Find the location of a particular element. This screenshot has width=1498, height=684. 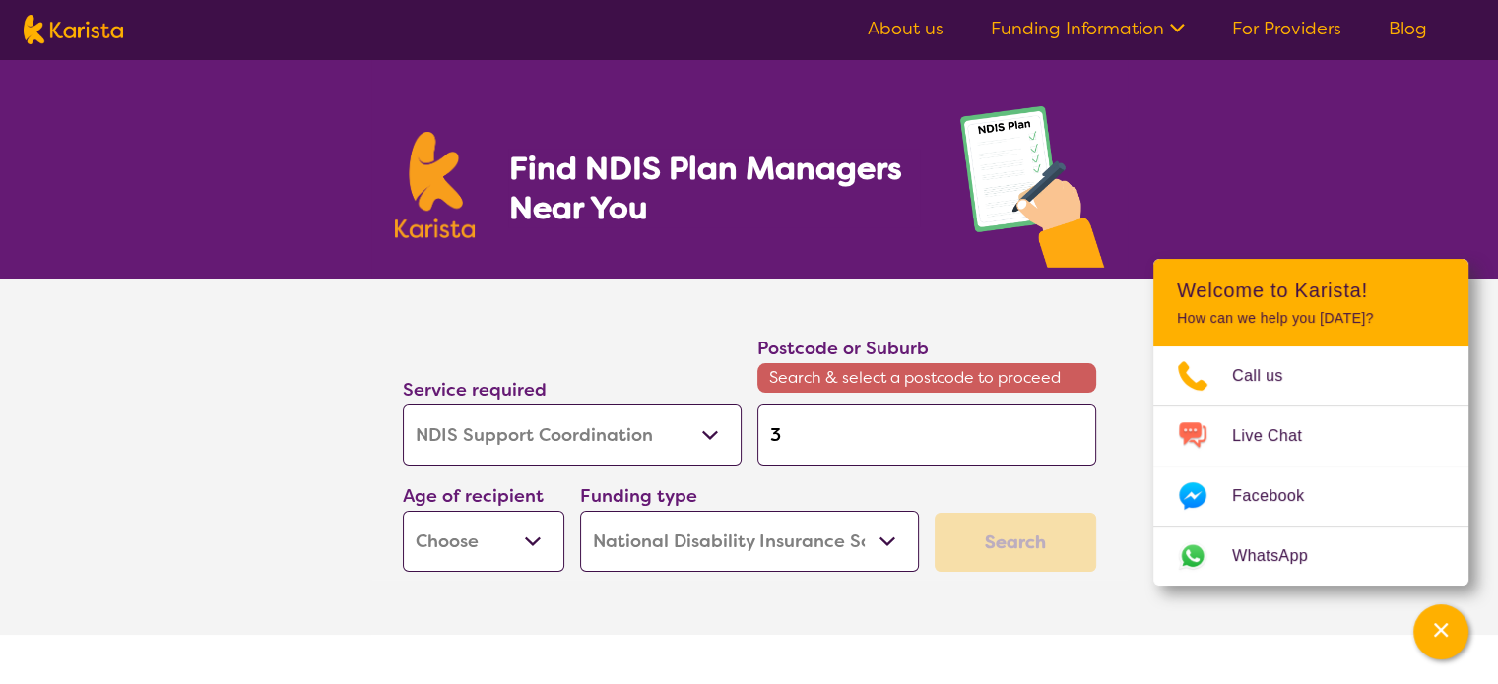

a: For Providers is located at coordinates (1286, 29).